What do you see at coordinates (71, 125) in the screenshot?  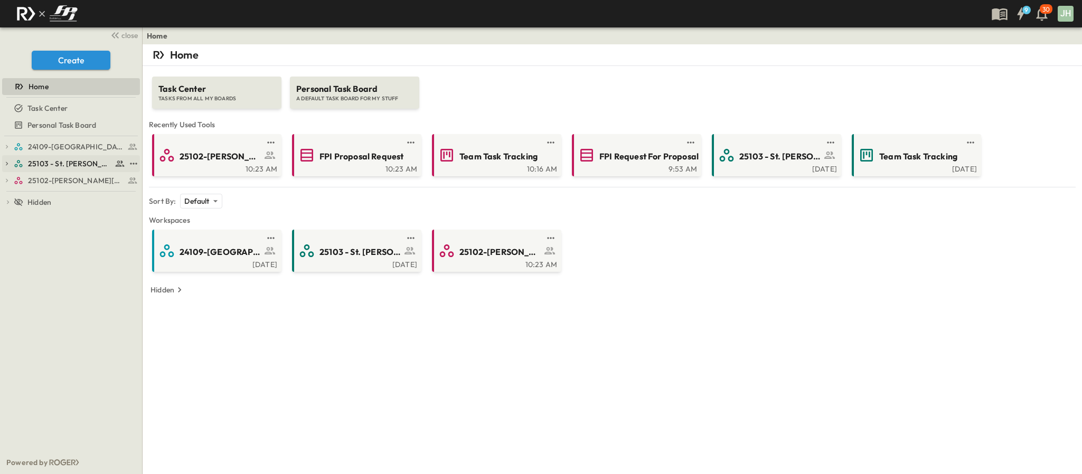 I see `div: Personal Task Boardtest` at bounding box center [71, 125].